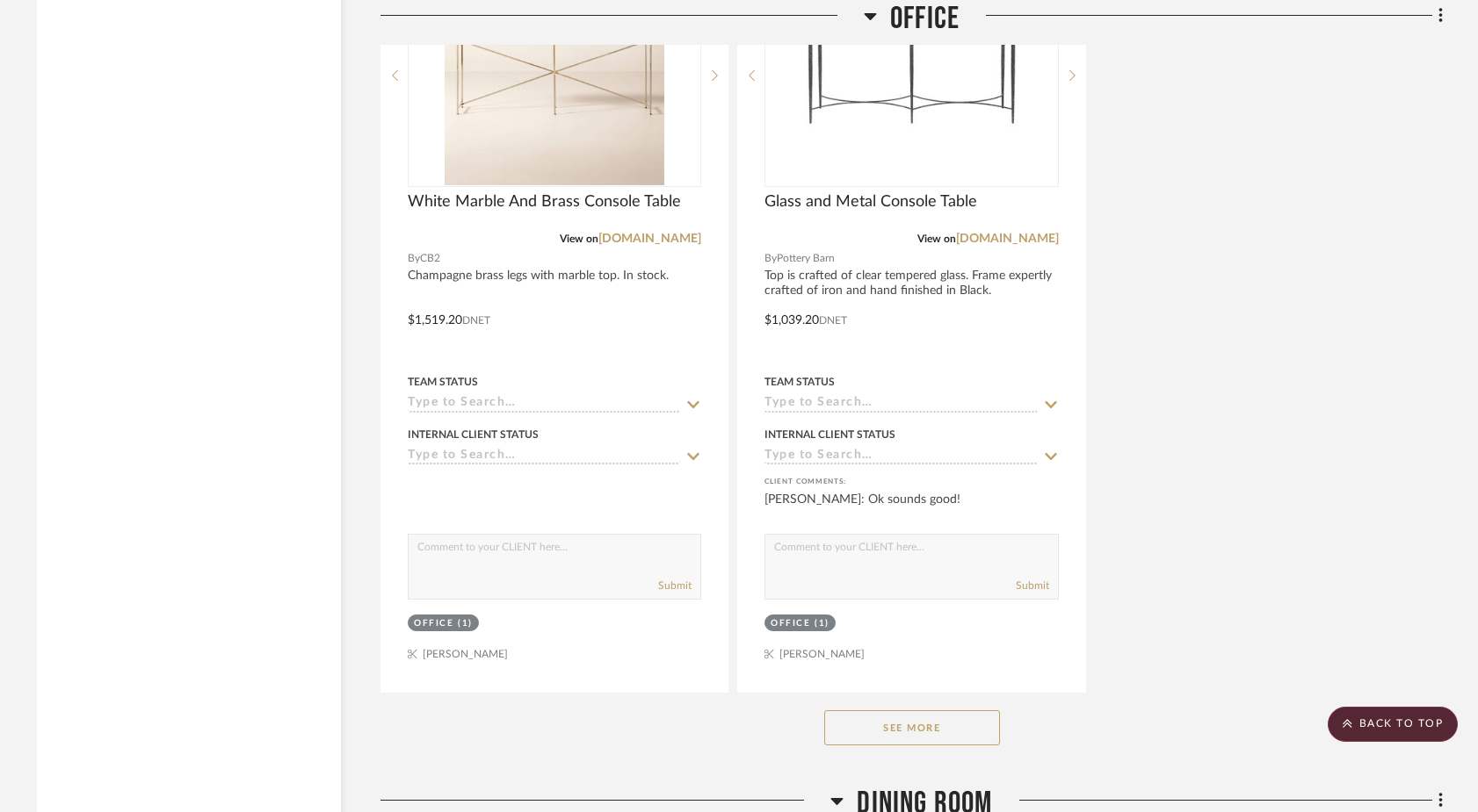 The height and width of the screenshot is (812, 1478). Describe the element at coordinates (912, 727) in the screenshot. I see `button: See More` at that location.